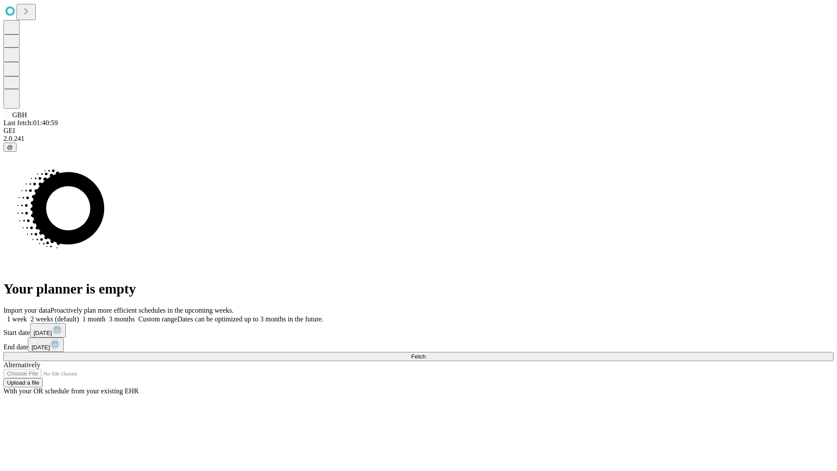 This screenshot has height=471, width=837. Describe the element at coordinates (71, 390) in the screenshot. I see `span: With your OR schedule from your existing EHR` at that location.